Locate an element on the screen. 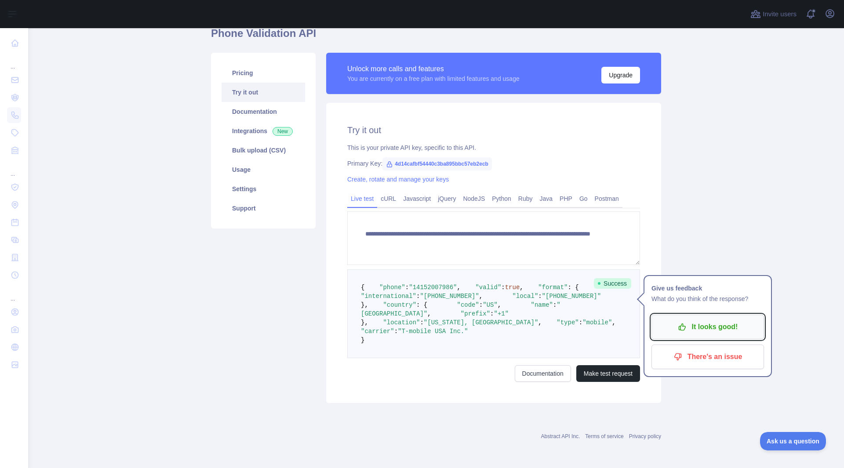  span: "name" is located at coordinates (542, 305).